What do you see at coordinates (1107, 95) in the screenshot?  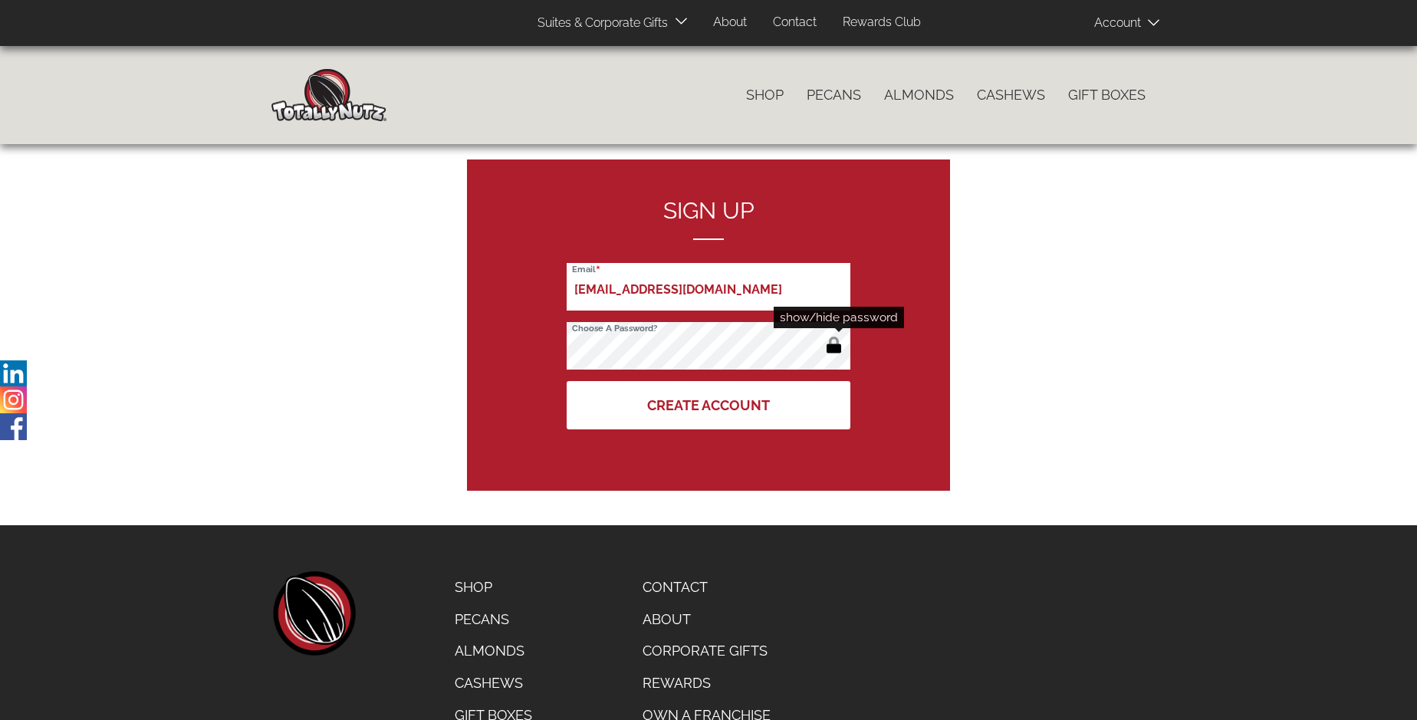 I see `a: Gift Boxes` at bounding box center [1107, 95].